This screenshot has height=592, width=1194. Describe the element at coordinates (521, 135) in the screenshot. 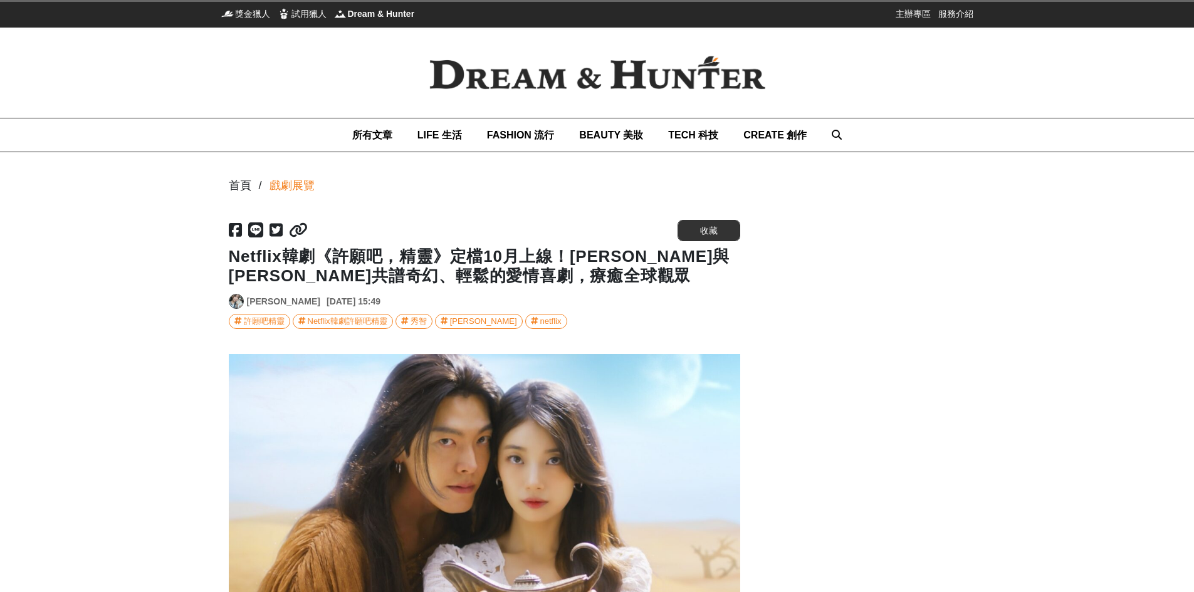

I see `span: FASHION 流行` at that location.